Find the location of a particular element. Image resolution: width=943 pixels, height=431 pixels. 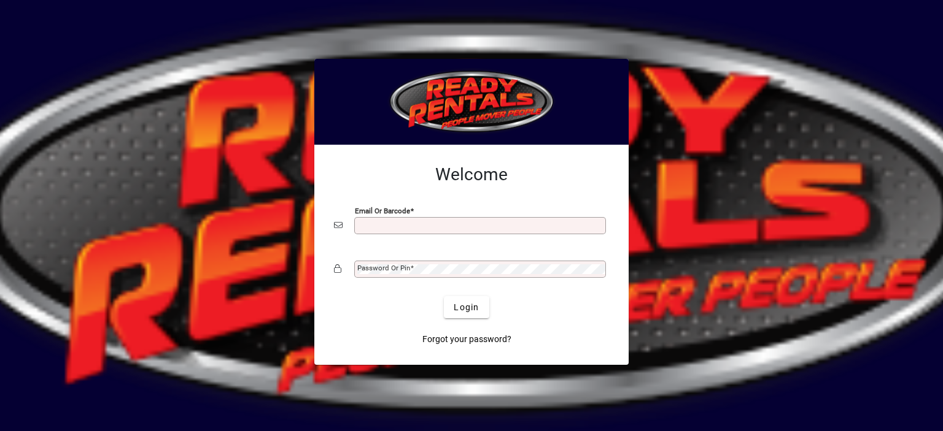

h2: Welcome is located at coordinates (471, 175).